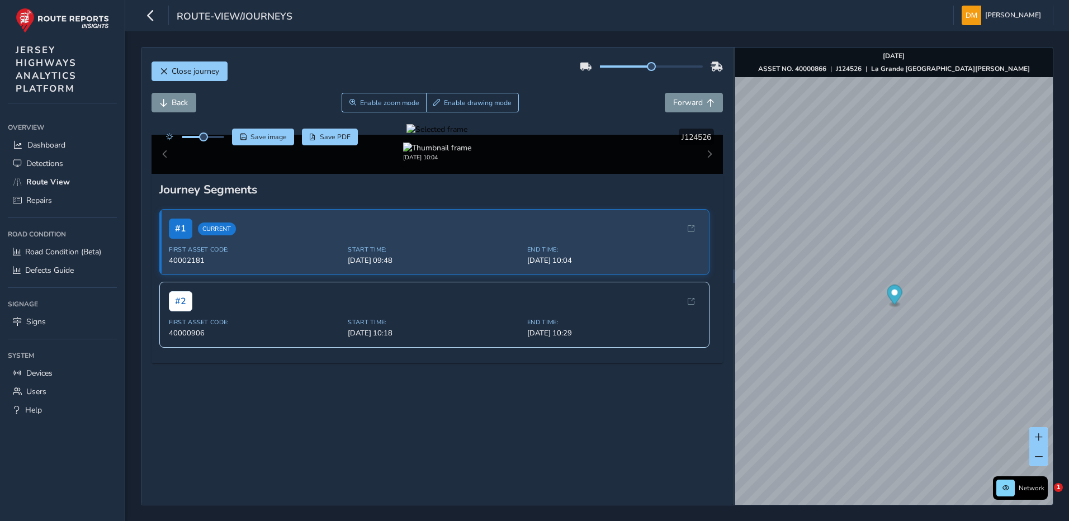  I want to click on span: JERSEY HIGHWAYS ANALYTICS PLATFORM, so click(46, 69).